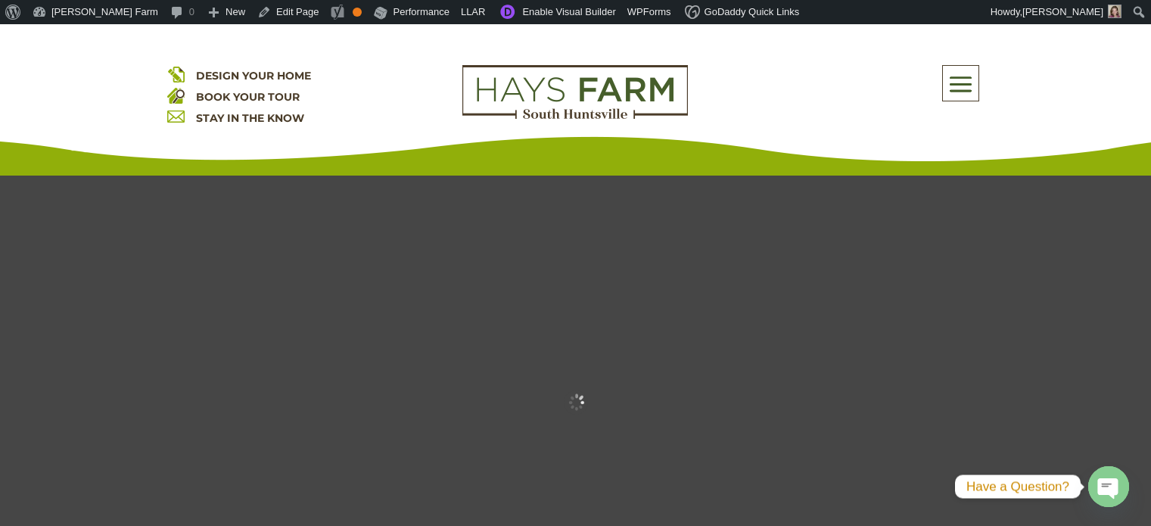  What do you see at coordinates (250, 118) in the screenshot?
I see `a: STAY IN THE KNOW` at bounding box center [250, 118].